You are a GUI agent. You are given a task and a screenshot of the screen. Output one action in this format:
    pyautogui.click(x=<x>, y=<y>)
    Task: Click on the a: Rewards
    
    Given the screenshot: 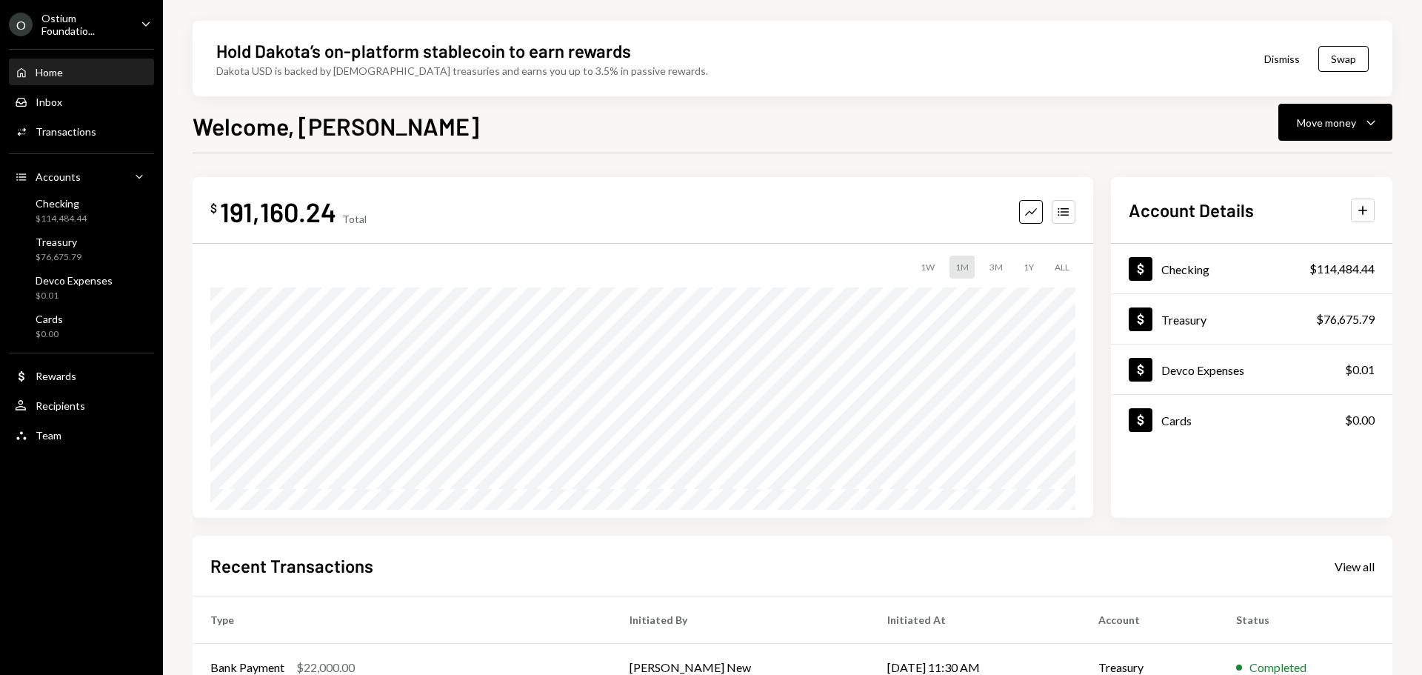 What is the action you would take?
    pyautogui.click(x=81, y=375)
    